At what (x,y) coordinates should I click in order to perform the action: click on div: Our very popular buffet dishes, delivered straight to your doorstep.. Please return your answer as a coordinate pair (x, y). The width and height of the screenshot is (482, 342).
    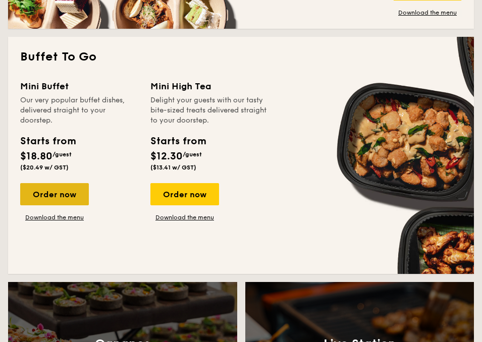
    Looking at the image, I should click on (79, 110).